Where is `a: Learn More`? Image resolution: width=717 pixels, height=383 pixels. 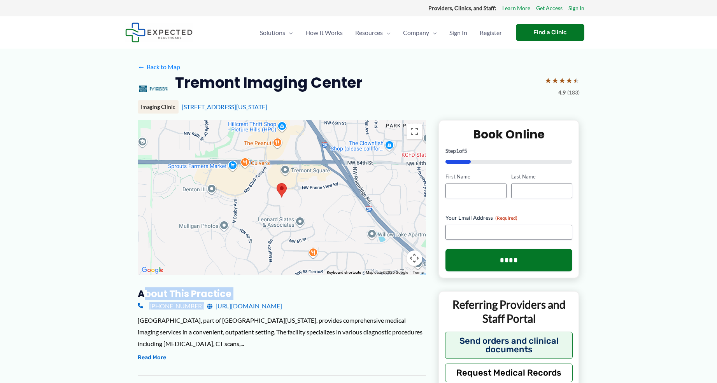
a: Learn More is located at coordinates (516, 8).